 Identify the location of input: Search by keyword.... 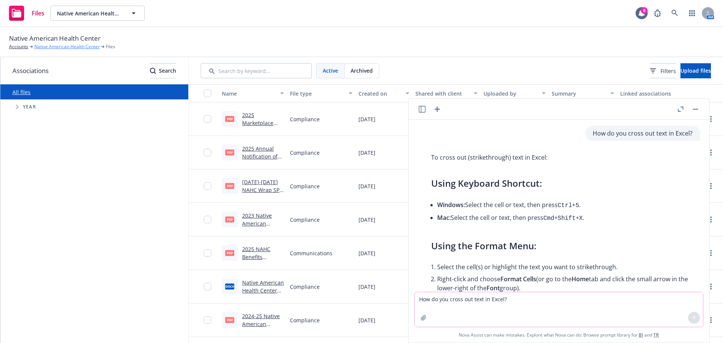
(256, 71).